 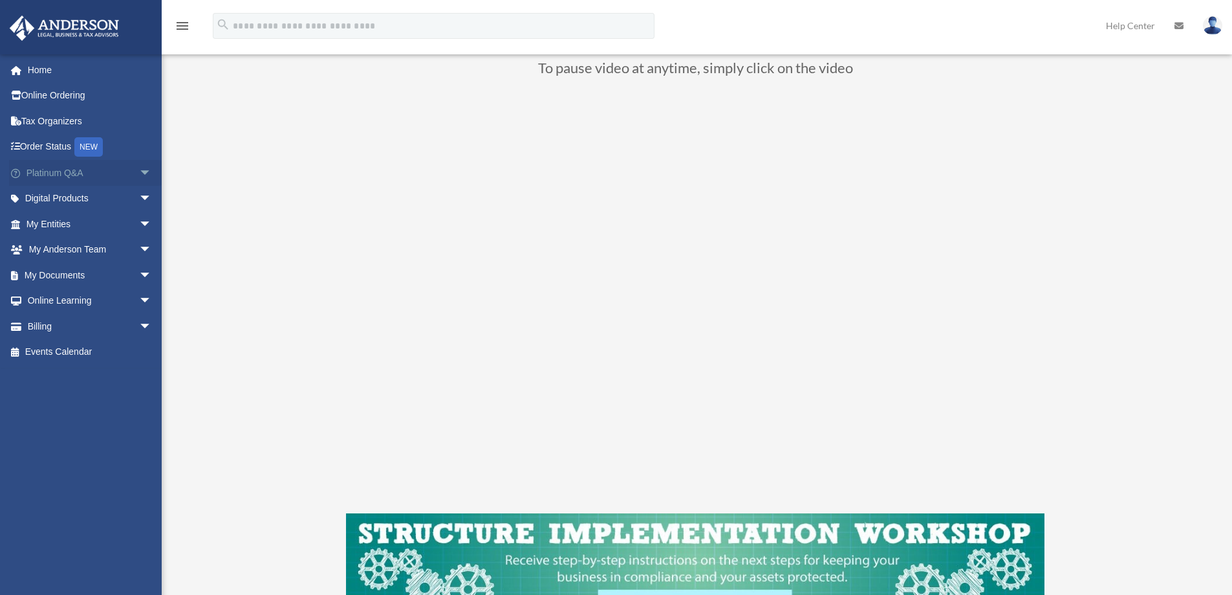 I want to click on a: menu, so click(x=182, y=28).